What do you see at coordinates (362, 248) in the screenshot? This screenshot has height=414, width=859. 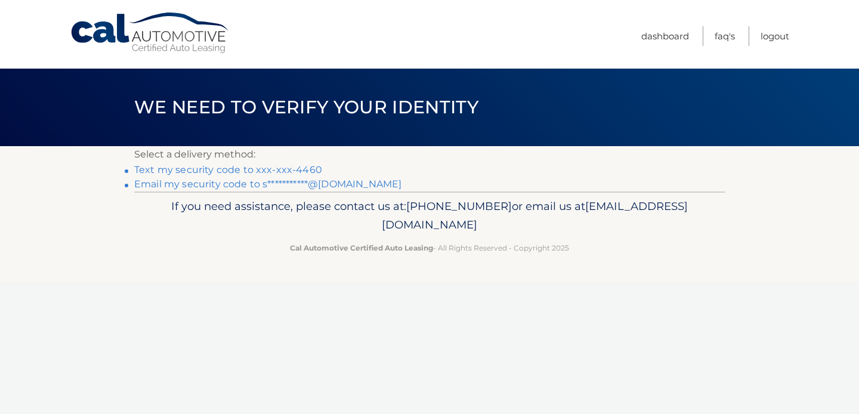 I see `strong: Cal Automotive Certified Auto Leasing` at bounding box center [362, 248].